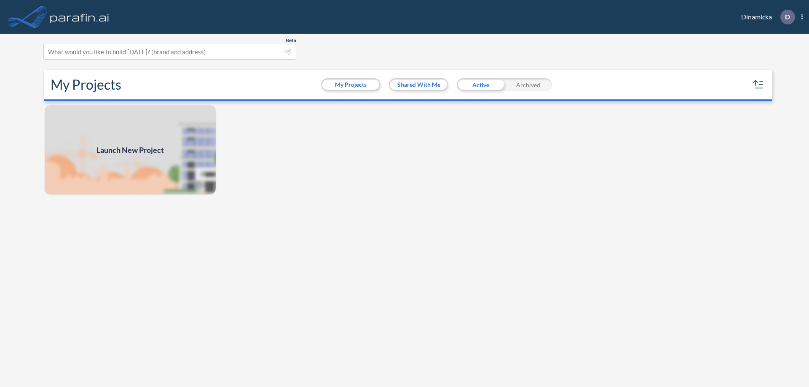 The width and height of the screenshot is (809, 387). Describe the element at coordinates (291, 40) in the screenshot. I see `span: Beta` at that location.